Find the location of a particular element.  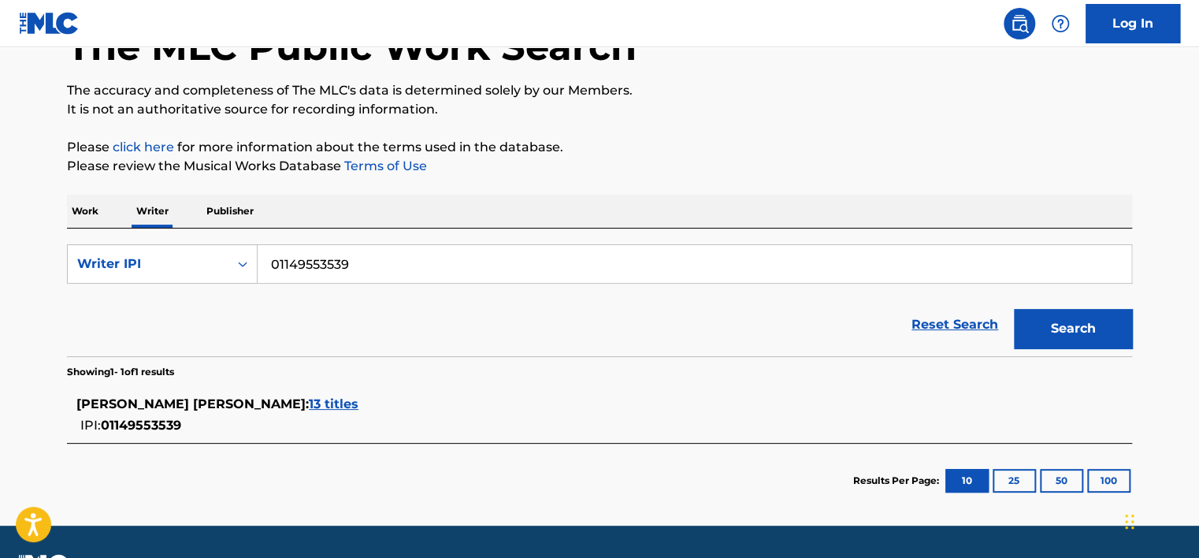

div: Chat Widget is located at coordinates (1160, 520).